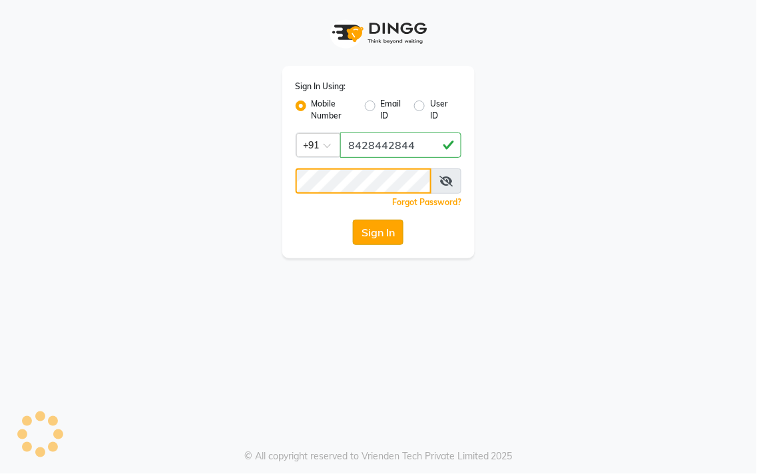 The width and height of the screenshot is (757, 474). I want to click on label: User ID, so click(440, 110).